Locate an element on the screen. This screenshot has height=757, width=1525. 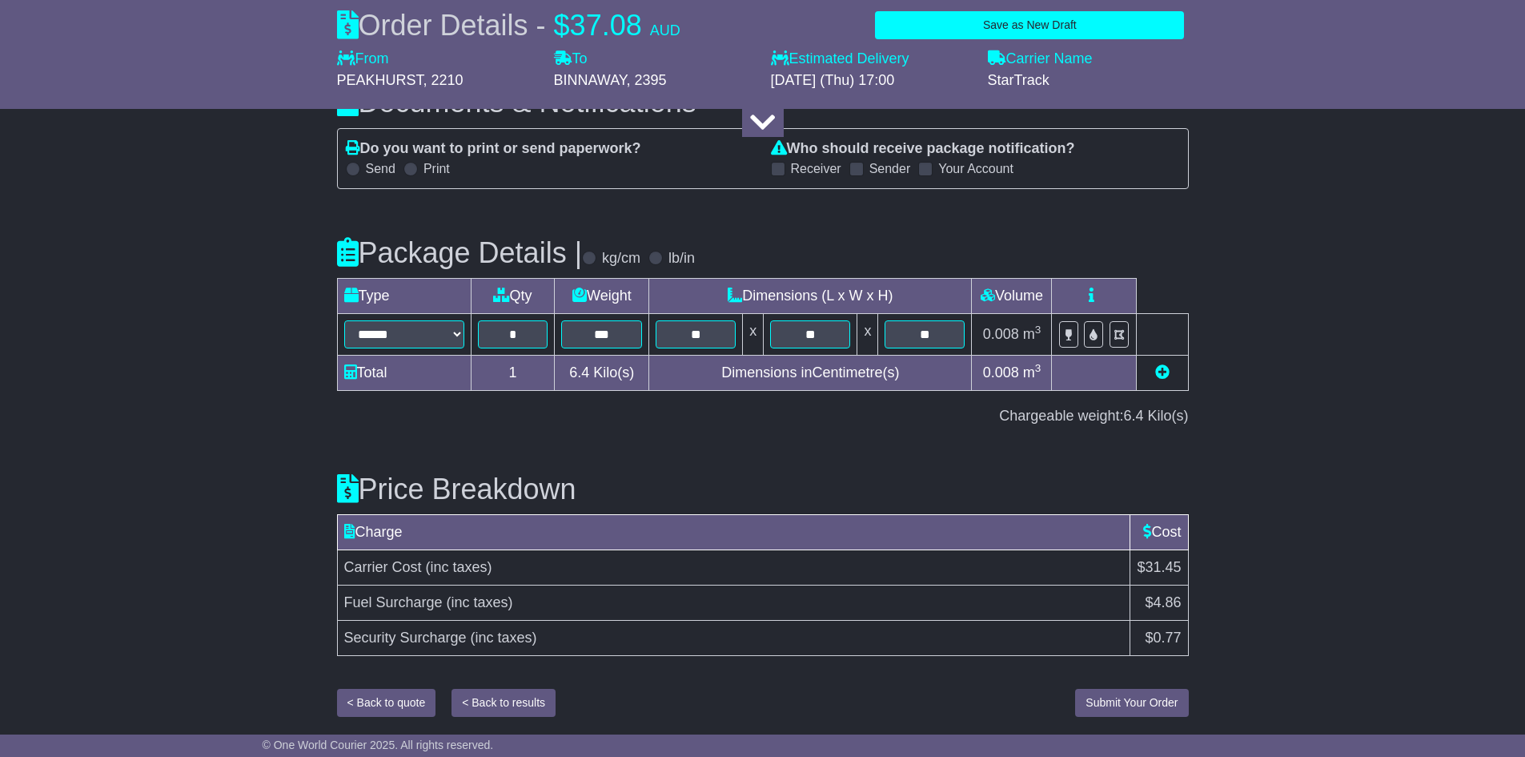
div: StarTrack is located at coordinates (1088, 81).